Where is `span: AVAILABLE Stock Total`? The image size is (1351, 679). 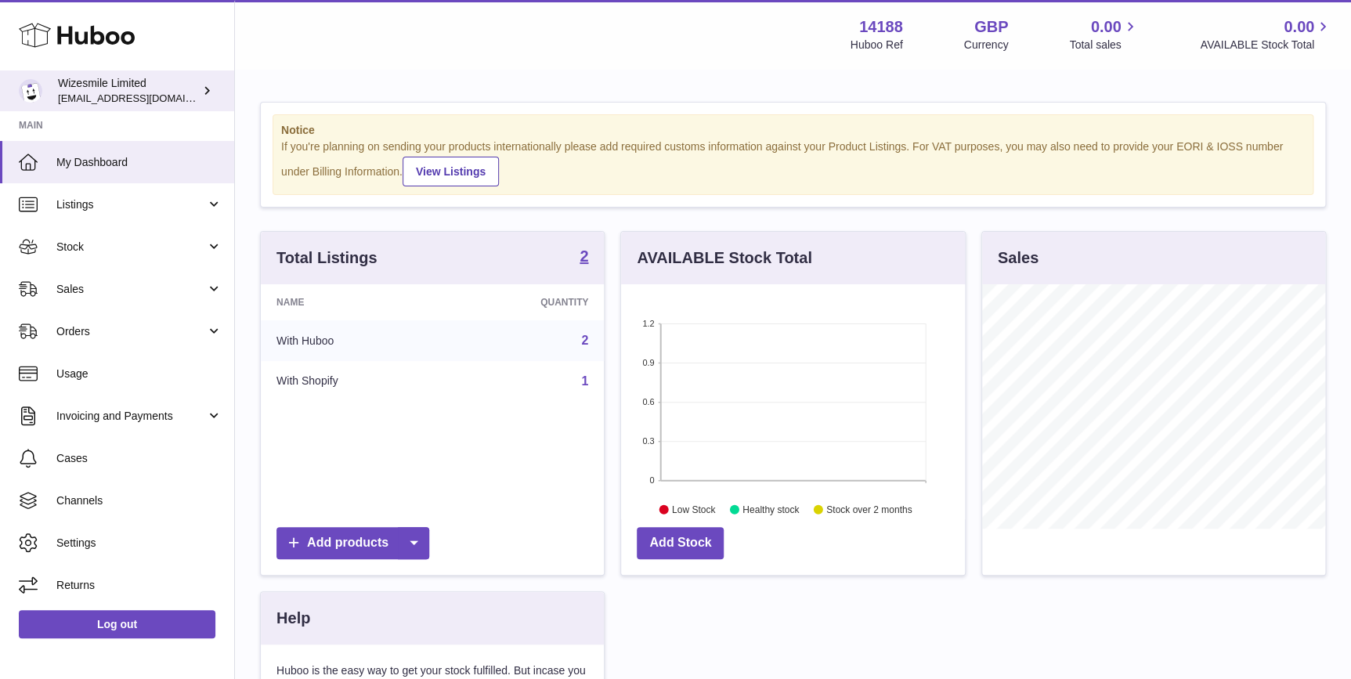 span: AVAILABLE Stock Total is located at coordinates (1265, 45).